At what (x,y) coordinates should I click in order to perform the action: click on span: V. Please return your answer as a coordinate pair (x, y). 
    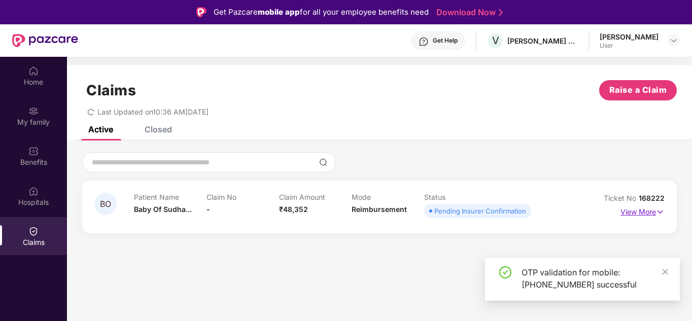
    Looking at the image, I should click on (496, 41).